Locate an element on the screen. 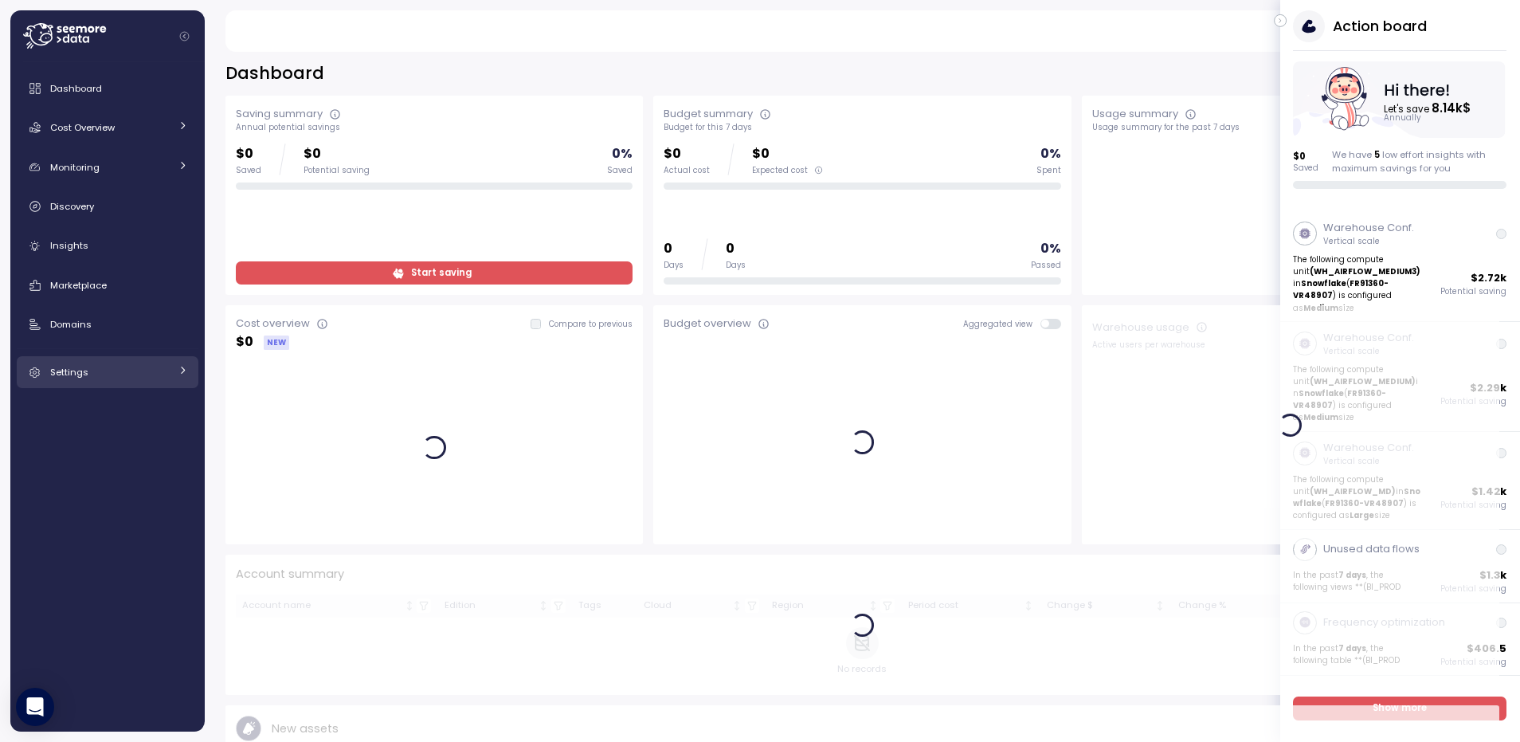  text: Annually is located at coordinates (1404, 118).